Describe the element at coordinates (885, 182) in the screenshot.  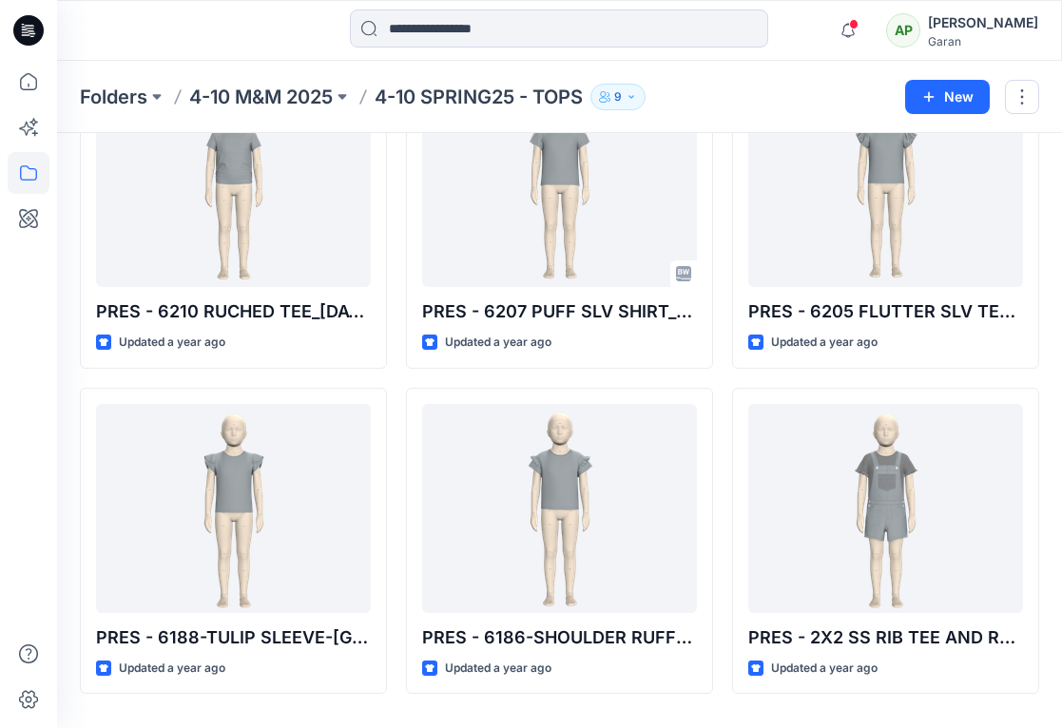
I see `a: PRES - 6205 FLUTTER SLV TEE_SZ5T_4.18.24` at that location.